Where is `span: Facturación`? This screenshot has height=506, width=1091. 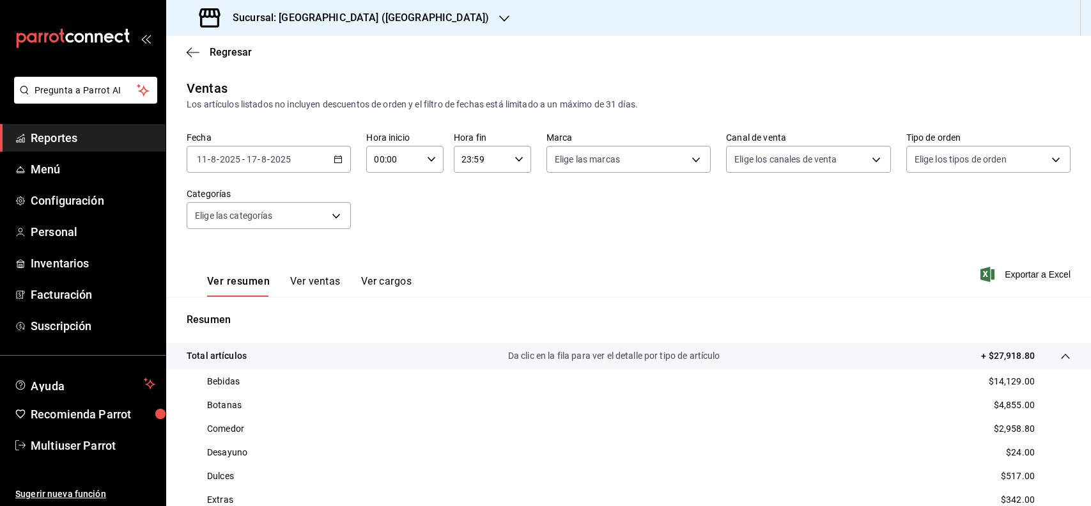
span: Facturación is located at coordinates (93, 294).